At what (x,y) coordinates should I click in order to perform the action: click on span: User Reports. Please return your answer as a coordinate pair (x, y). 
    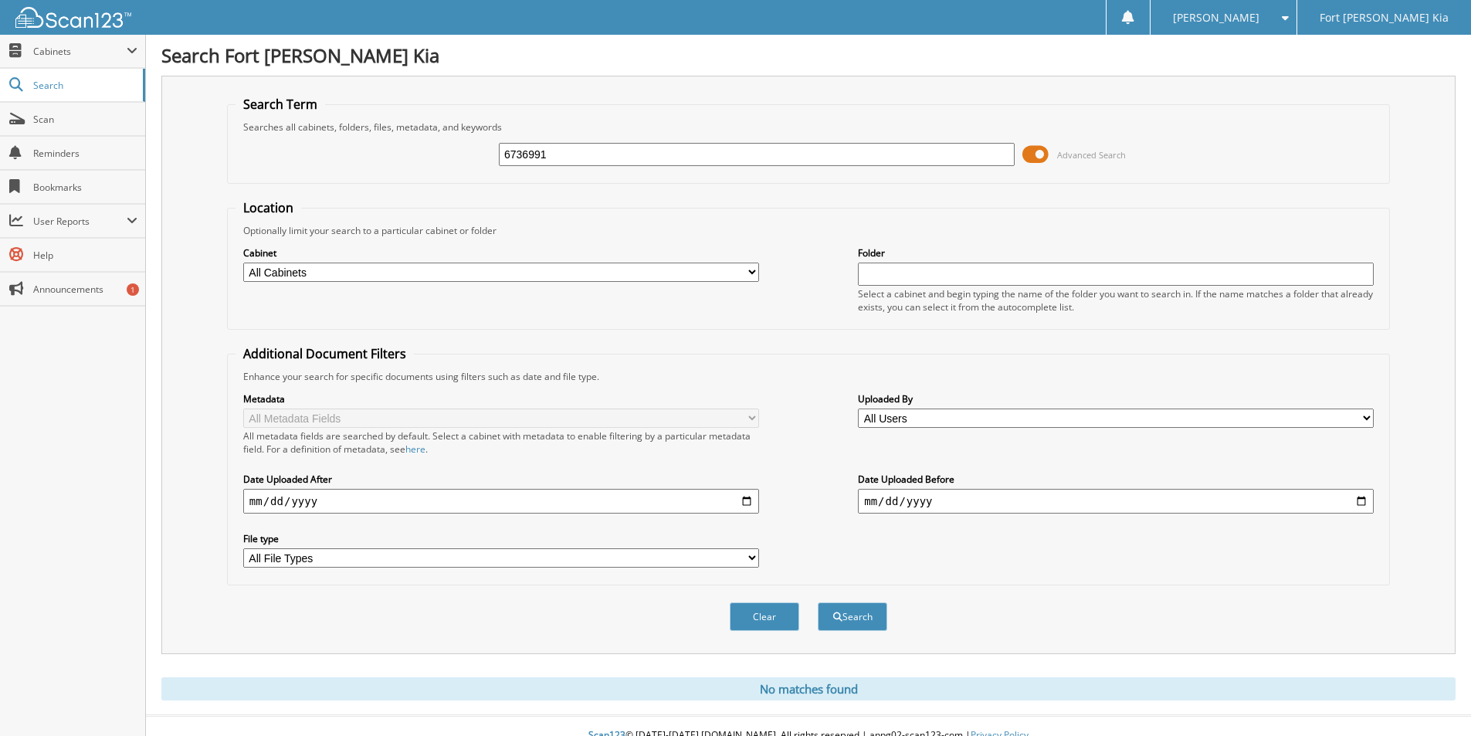
    Looking at the image, I should click on (80, 221).